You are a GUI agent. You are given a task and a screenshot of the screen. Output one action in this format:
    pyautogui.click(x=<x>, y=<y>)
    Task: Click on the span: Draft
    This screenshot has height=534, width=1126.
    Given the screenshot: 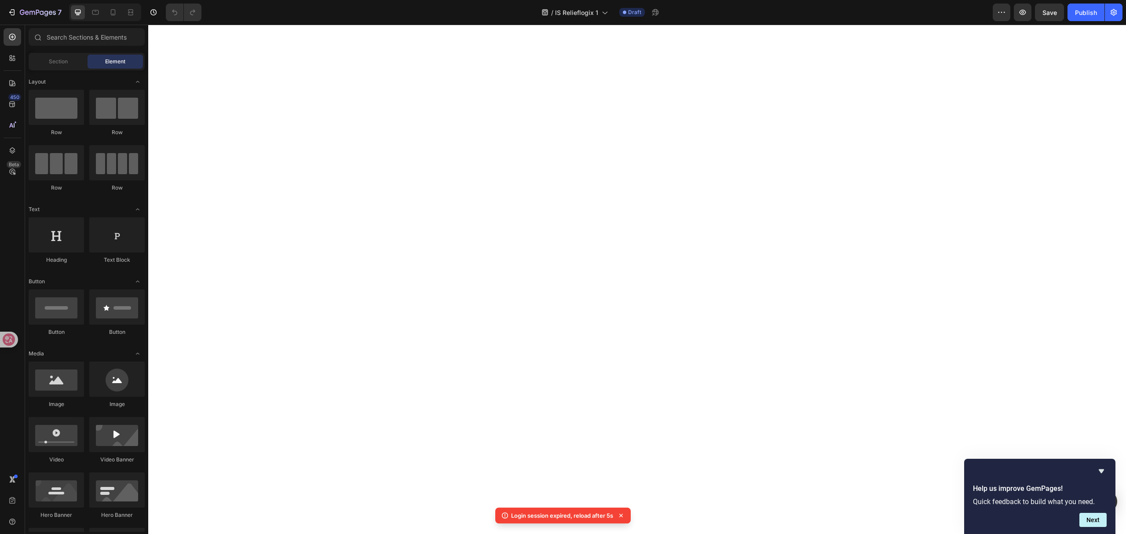 What is the action you would take?
    pyautogui.click(x=635, y=12)
    